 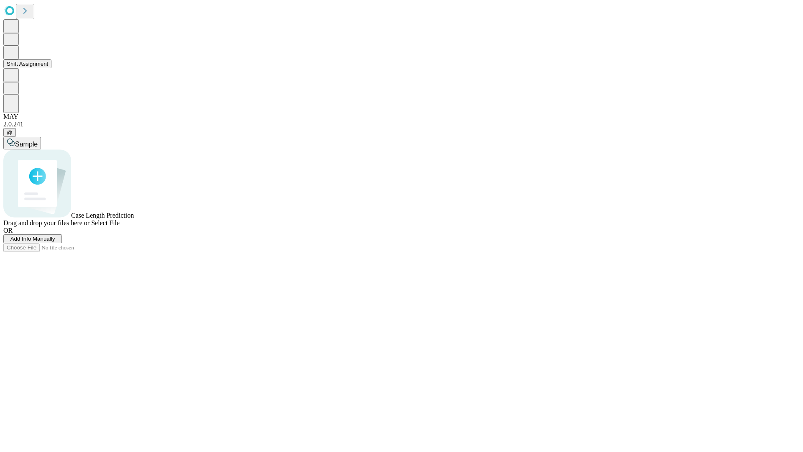 What do you see at coordinates (105, 223) in the screenshot?
I see `span: Select File` at bounding box center [105, 223].